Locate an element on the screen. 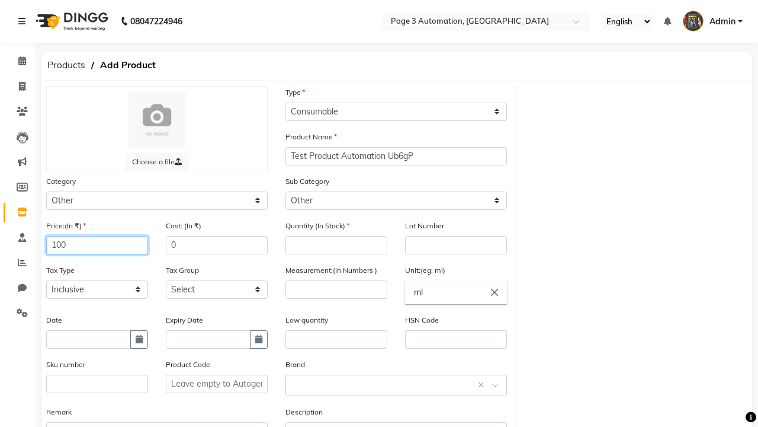 The width and height of the screenshot is (758, 427). label: Brand is located at coordinates (295, 364).